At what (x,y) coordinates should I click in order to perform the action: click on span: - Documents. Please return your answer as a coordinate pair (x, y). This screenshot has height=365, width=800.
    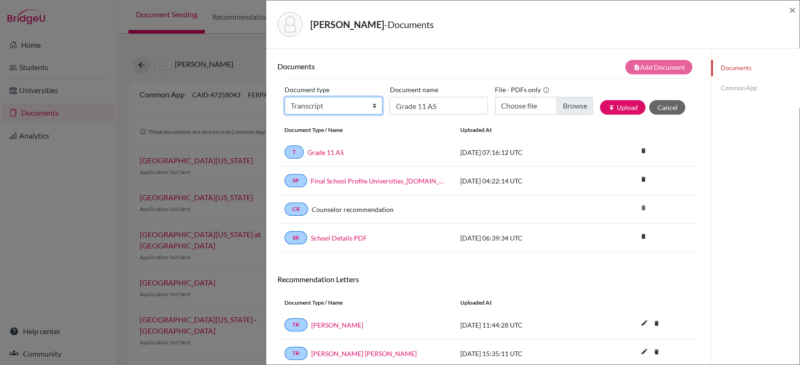
    Looking at the image, I should click on (409, 24).